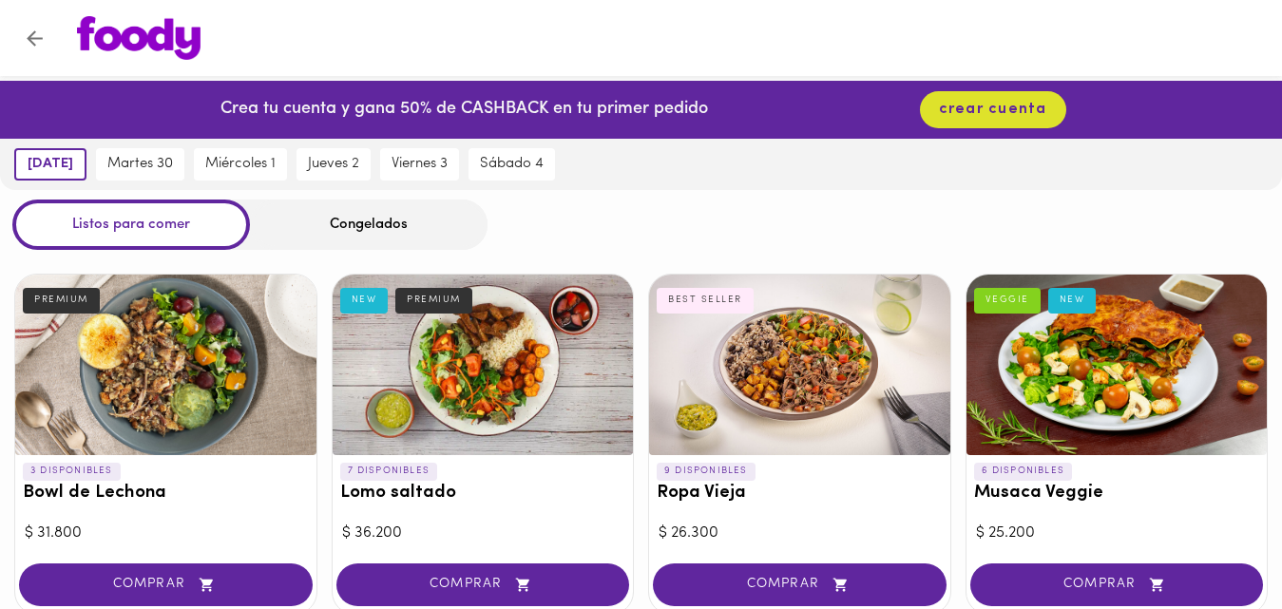 This screenshot has width=1282, height=609. I want to click on button: sábado 4, so click(511, 164).